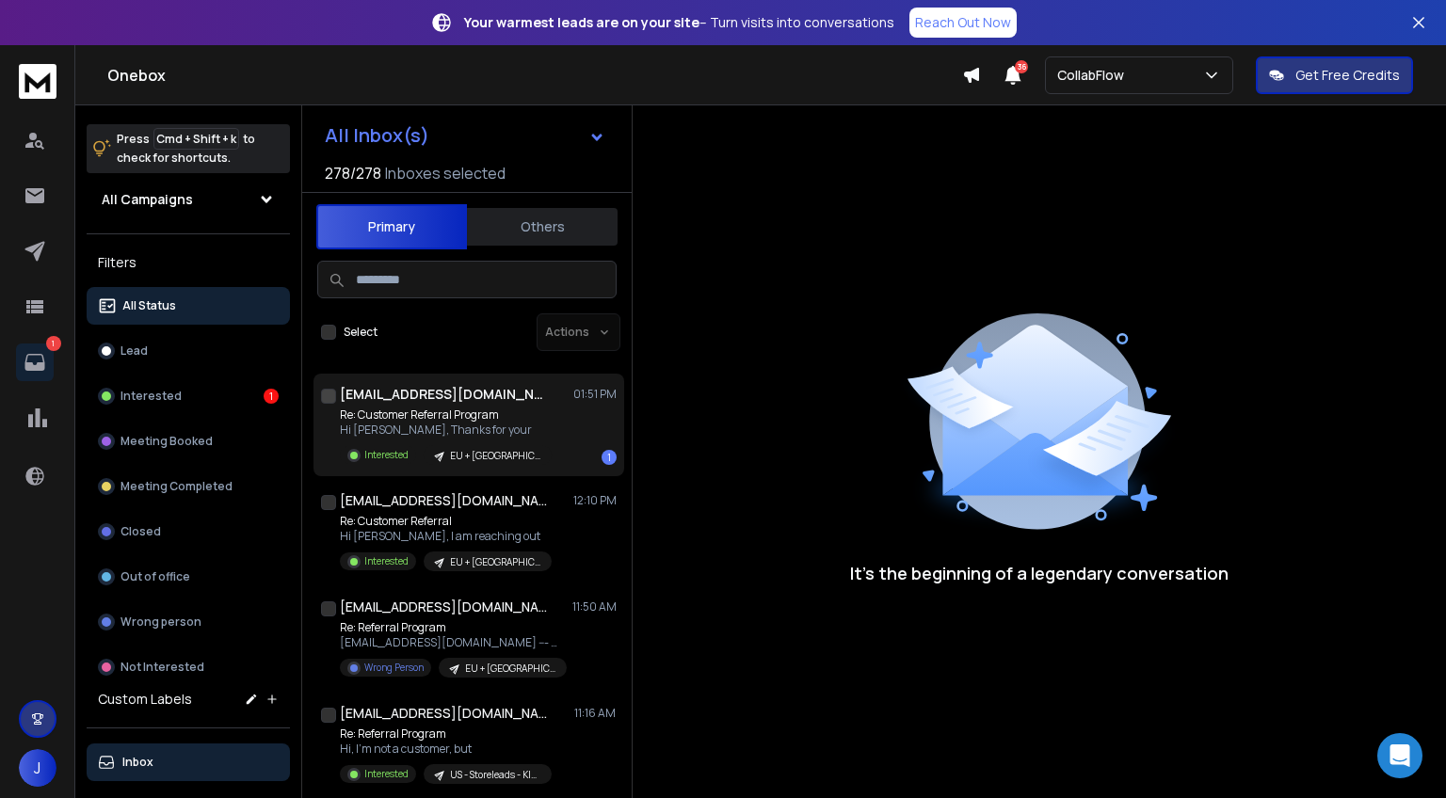 The height and width of the screenshot is (798, 1446). What do you see at coordinates (392, 227) in the screenshot?
I see `button: Primary` at bounding box center [392, 227].